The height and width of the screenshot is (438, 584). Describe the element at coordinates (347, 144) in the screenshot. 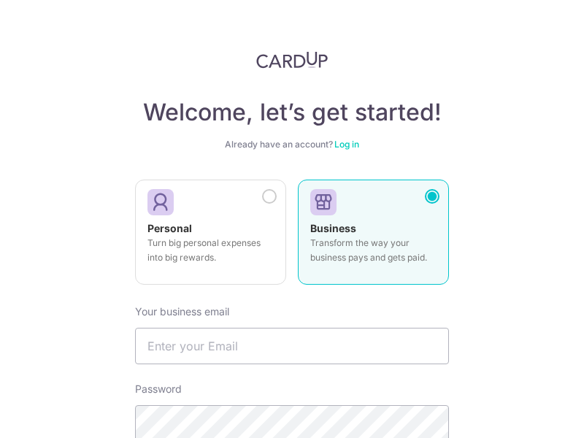

I see `a: Log in` at that location.